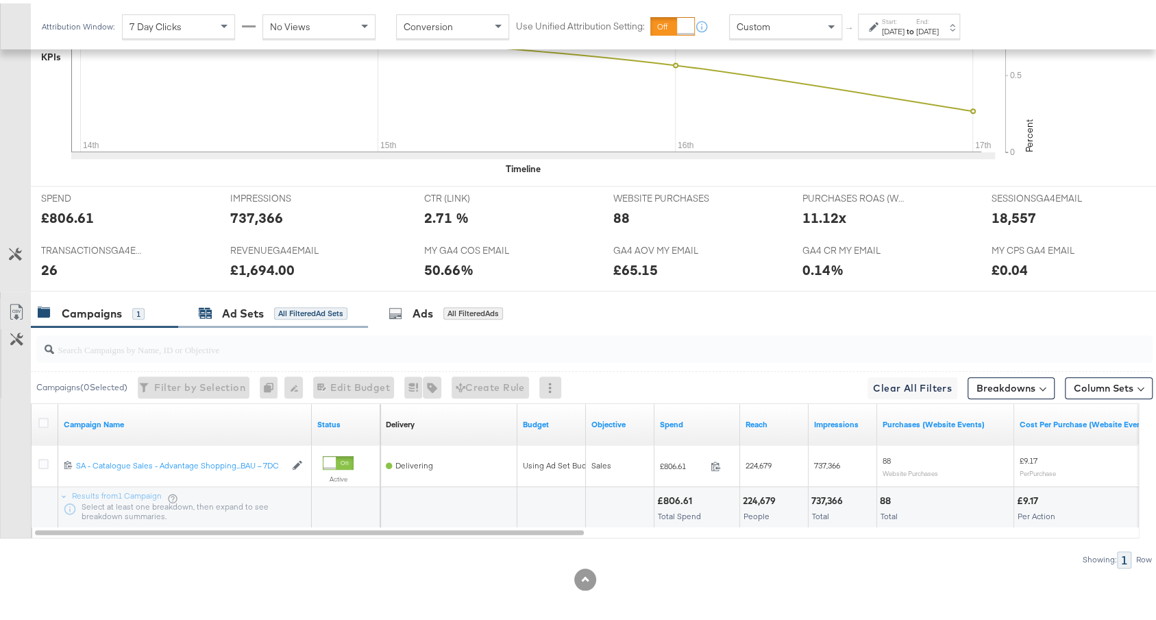  Describe the element at coordinates (1109, 385) in the screenshot. I see `button: Column Sets` at that location.